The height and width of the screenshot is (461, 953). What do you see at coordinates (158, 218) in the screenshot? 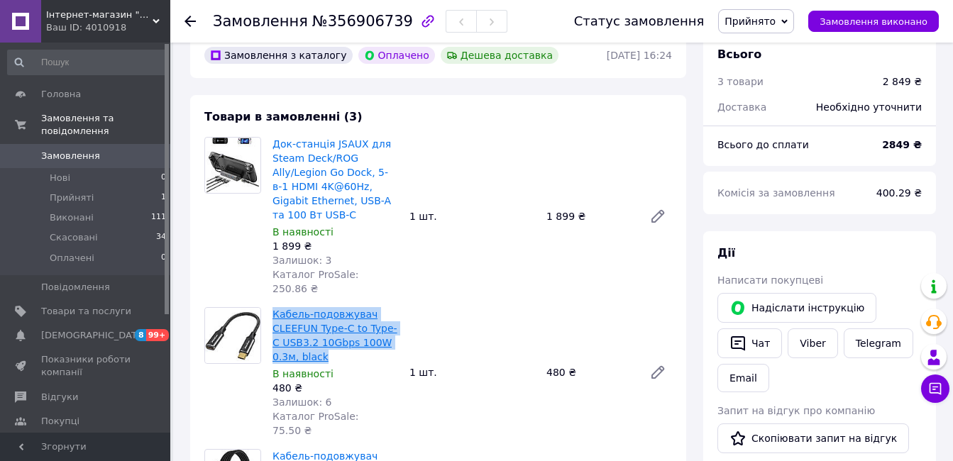
I see `span: 111` at bounding box center [158, 218].